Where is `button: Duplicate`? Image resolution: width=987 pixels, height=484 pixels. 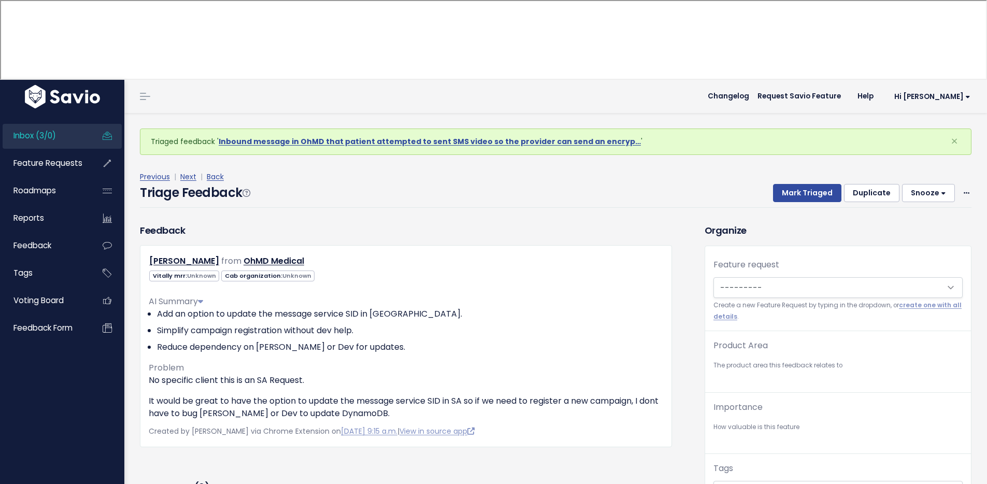 button: Duplicate is located at coordinates (872, 193).